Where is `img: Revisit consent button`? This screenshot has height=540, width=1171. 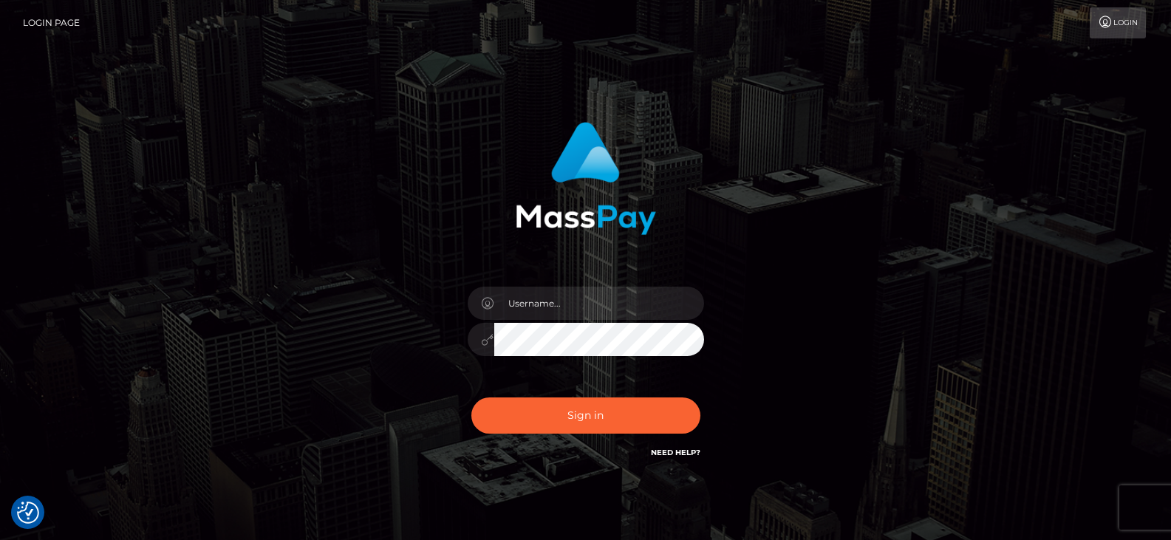 img: Revisit consent button is located at coordinates (28, 513).